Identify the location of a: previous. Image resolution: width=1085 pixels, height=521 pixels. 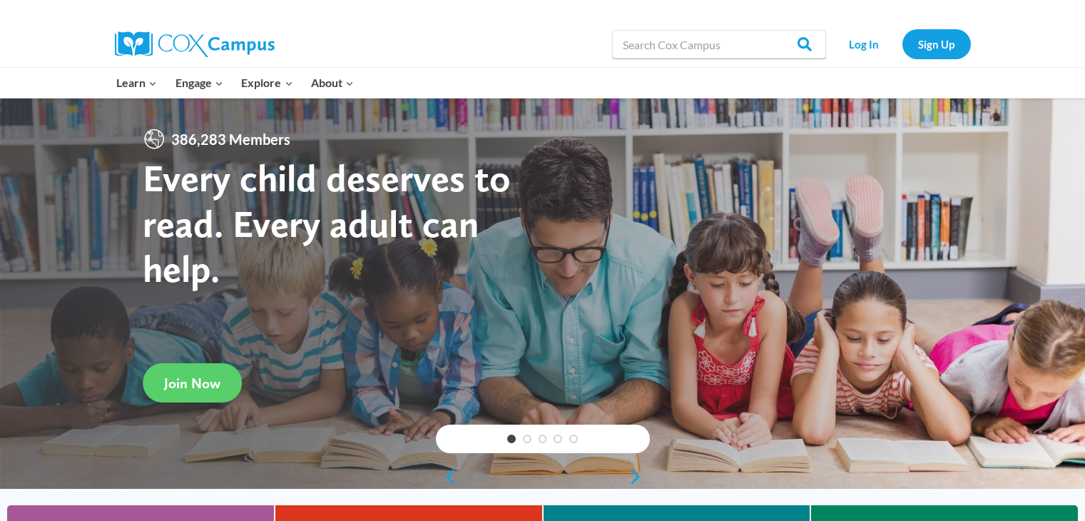
(446, 476).